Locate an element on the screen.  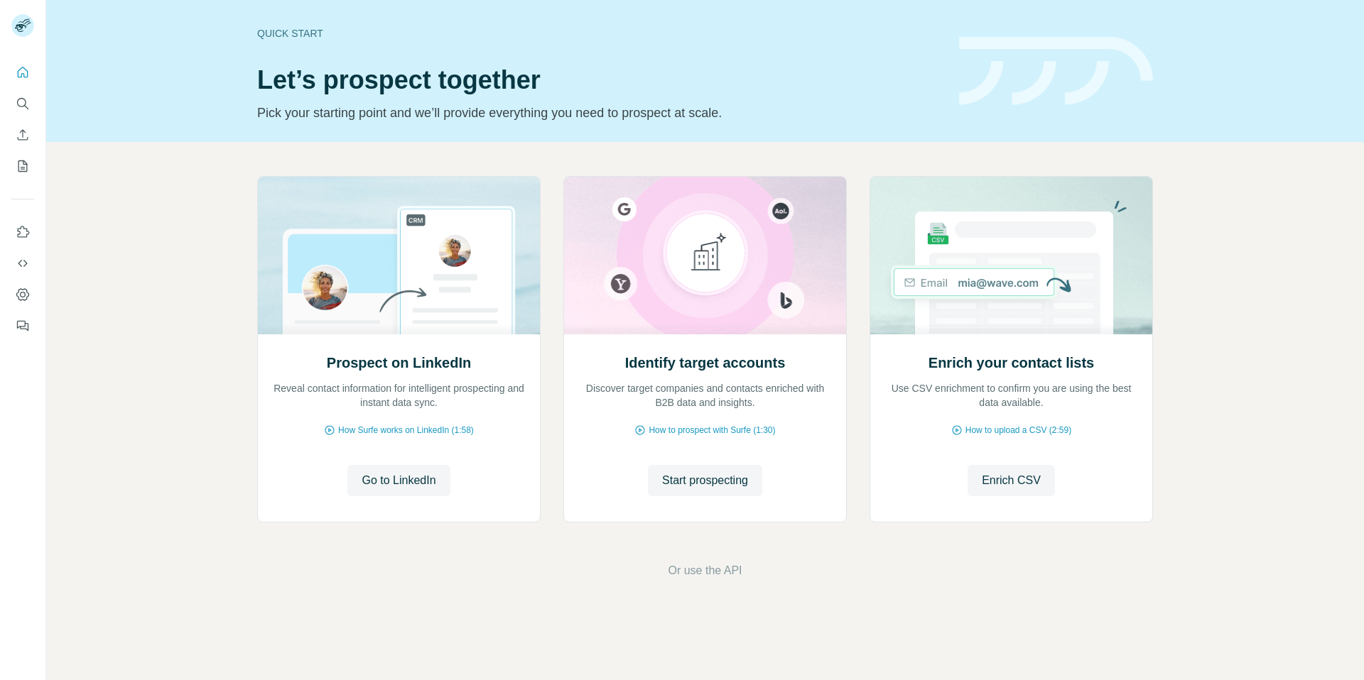
span: How to prospect with Surfe (1:30) is located at coordinates (712, 430).